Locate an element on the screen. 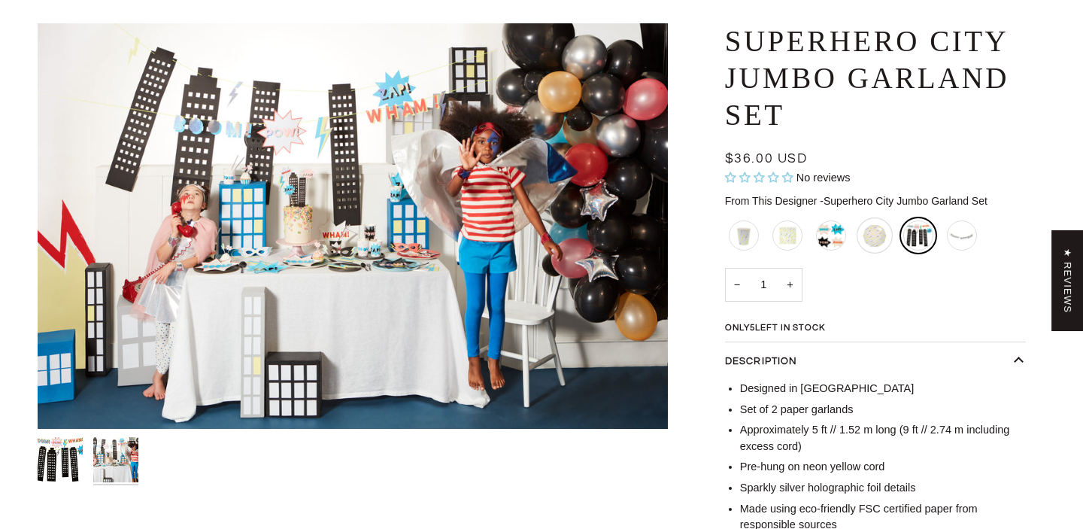  div: Click to open Judge.me floating reviews tab is located at coordinates (1068, 281).